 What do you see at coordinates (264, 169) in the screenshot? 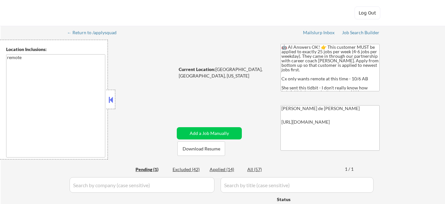
I see `div: All (57)` at bounding box center [264, 169].